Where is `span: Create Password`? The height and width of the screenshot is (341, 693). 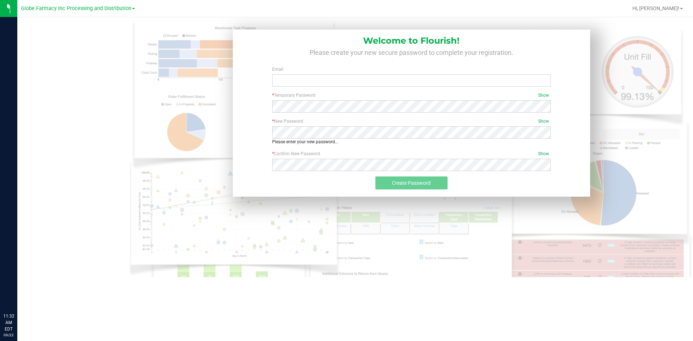
span: Create Password is located at coordinates (411, 183).